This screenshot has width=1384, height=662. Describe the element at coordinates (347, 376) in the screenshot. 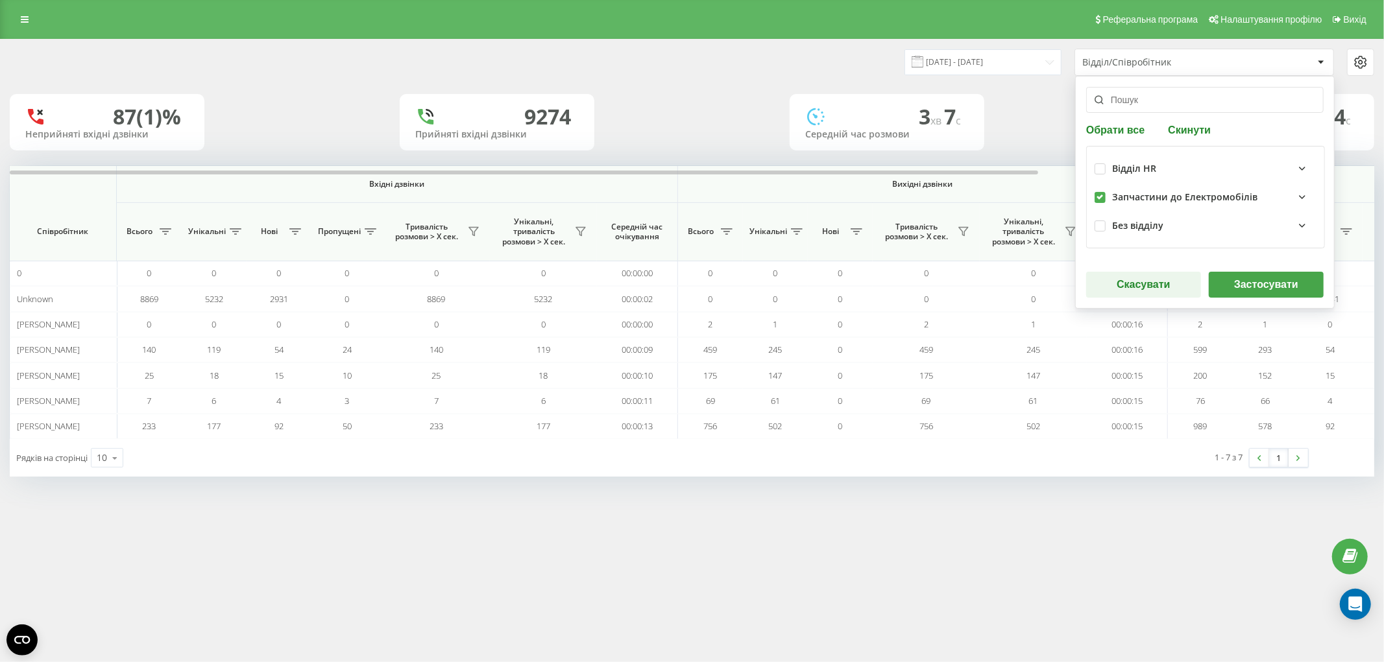

I see `span: 10` at that location.